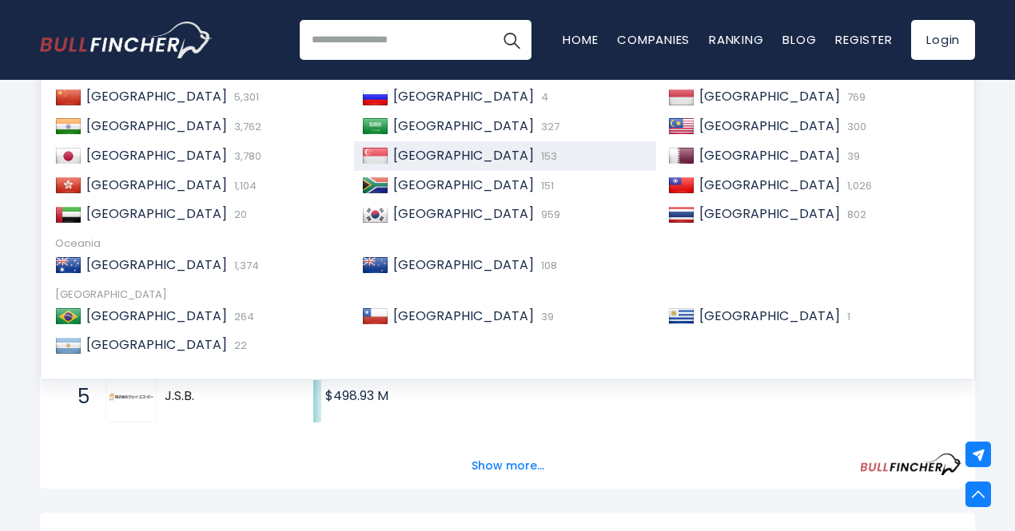 The width and height of the screenshot is (1015, 531). What do you see at coordinates (580, 39) in the screenshot?
I see `a: Home` at bounding box center [580, 39].